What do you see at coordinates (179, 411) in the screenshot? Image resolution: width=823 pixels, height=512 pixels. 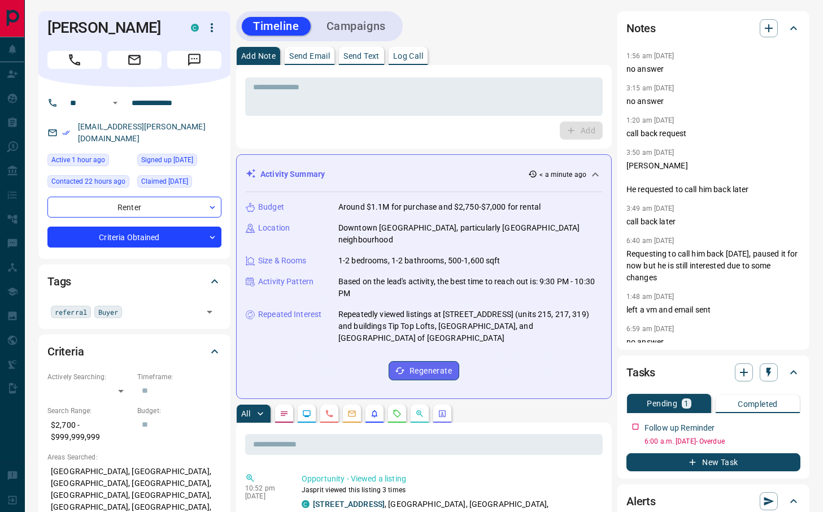 I see `p: Budget:` at bounding box center [179, 411].